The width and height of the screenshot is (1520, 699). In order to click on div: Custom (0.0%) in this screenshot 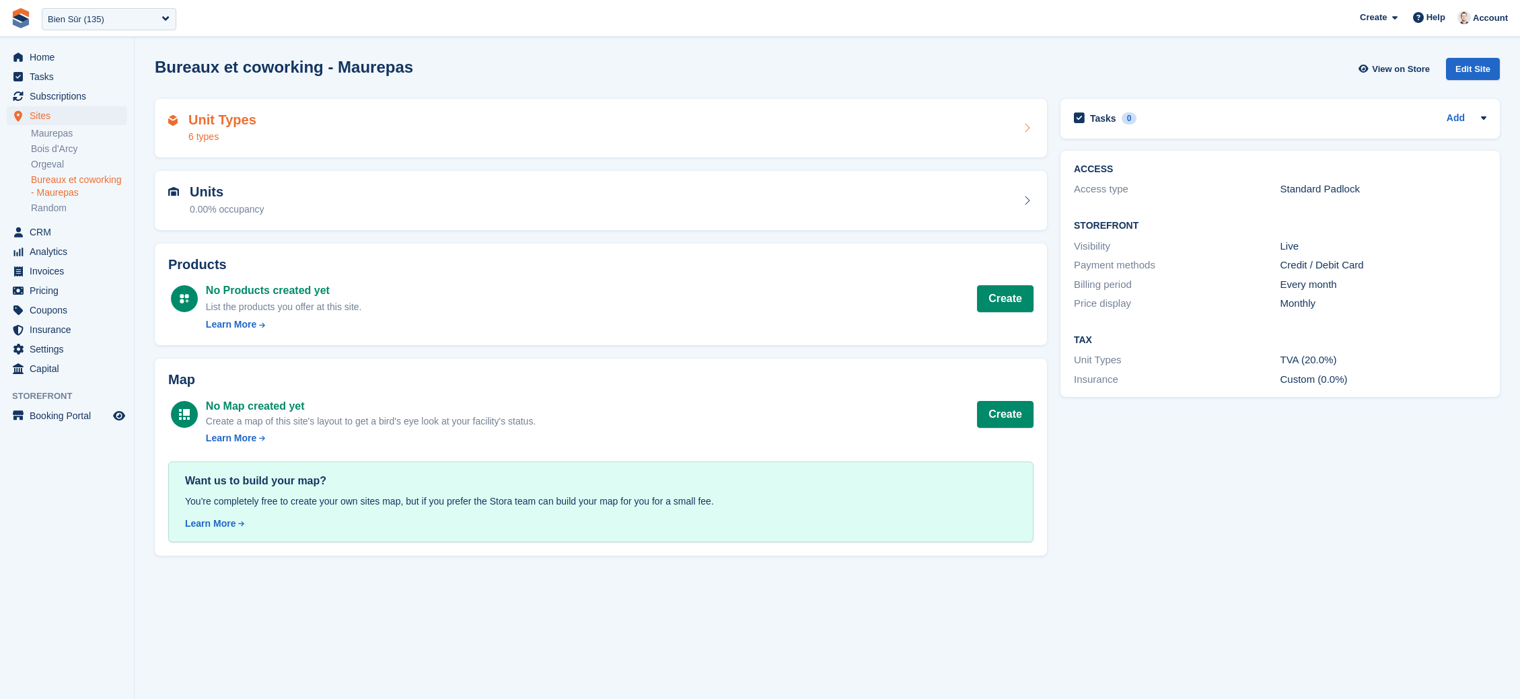, I will do `click(1383, 379)`.